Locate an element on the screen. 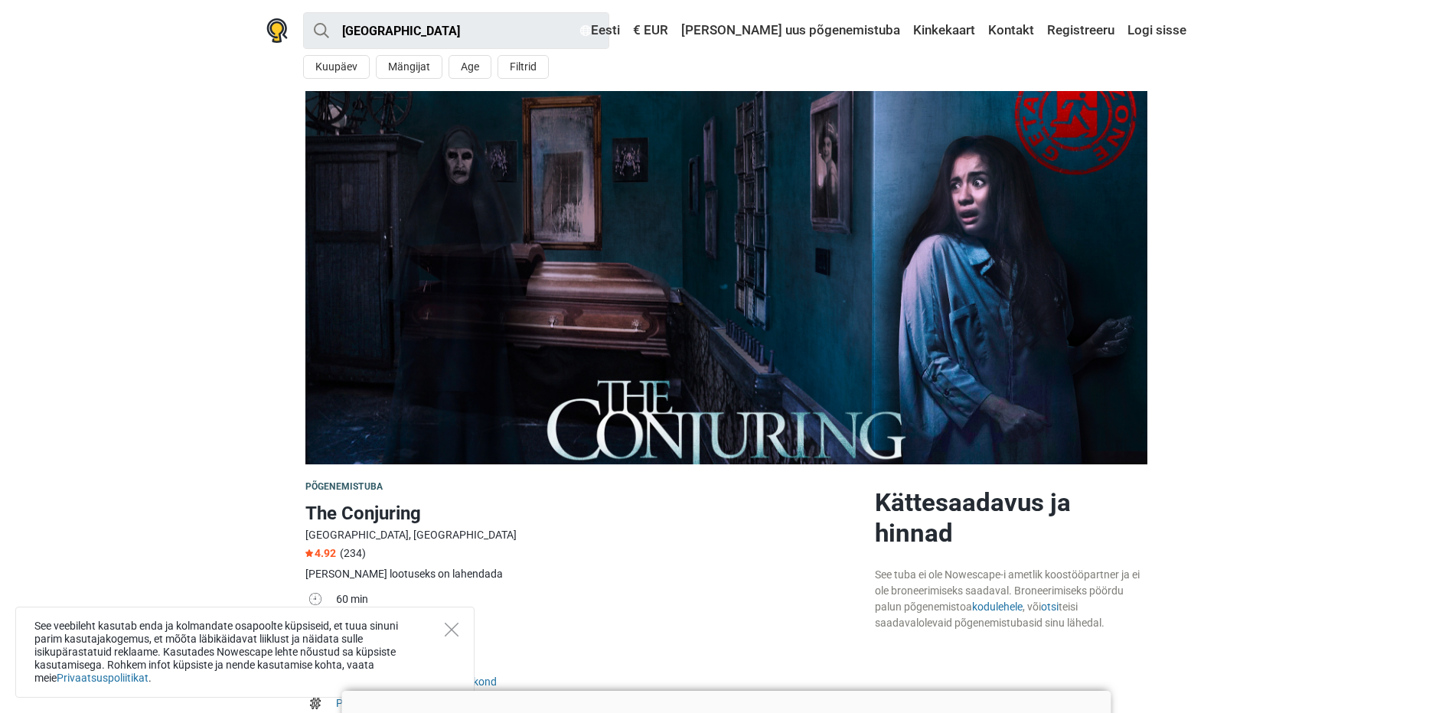  div: See veebileht kasutab enda ja kolmandate osapoolte küpsiseid, et tuua sinuni parim kasutajakogemu... is located at coordinates (245, 652).